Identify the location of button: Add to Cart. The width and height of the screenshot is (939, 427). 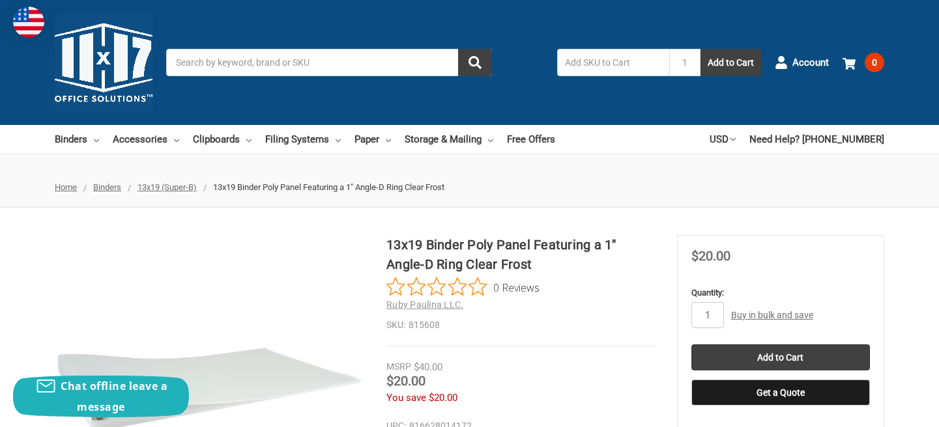
(730, 63).